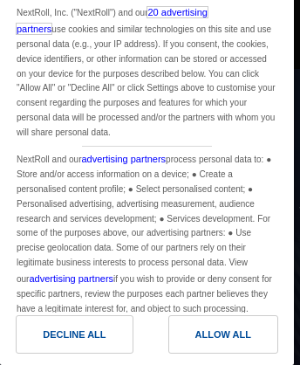 The image size is (300, 365). Describe the element at coordinates (74, 338) in the screenshot. I see `a: Decline All` at that location.